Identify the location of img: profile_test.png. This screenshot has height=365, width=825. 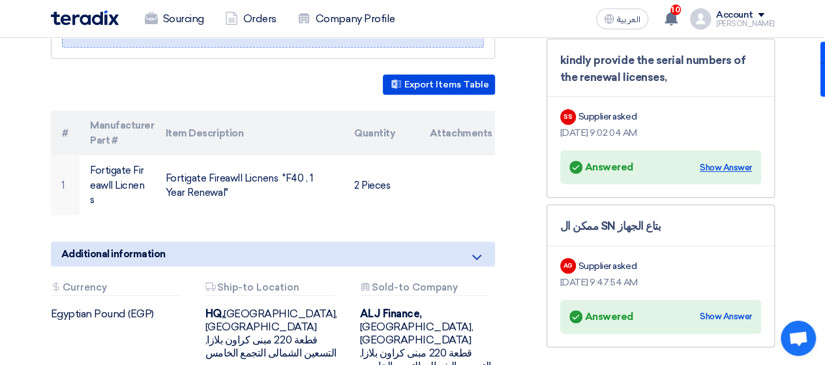
(701, 19).